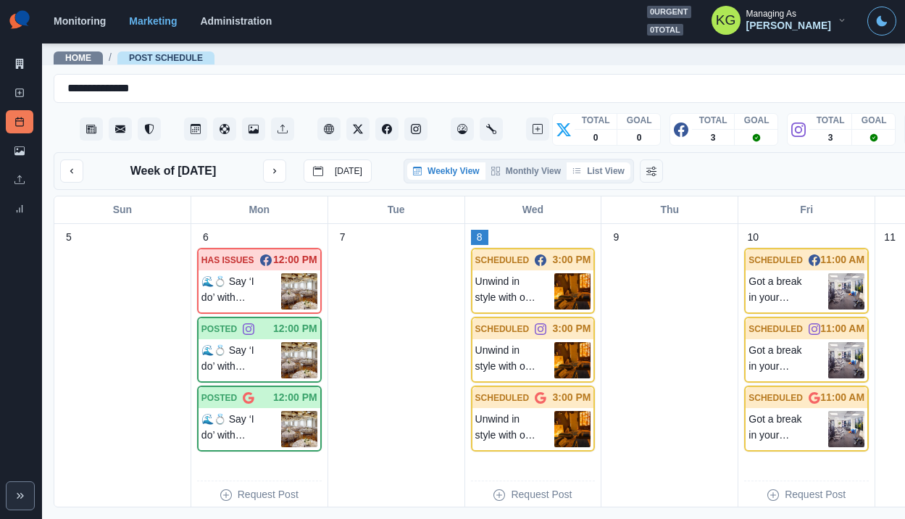 The width and height of the screenshot is (905, 519). What do you see at coordinates (253, 129) in the screenshot?
I see `button: Media Library` at bounding box center [253, 129].